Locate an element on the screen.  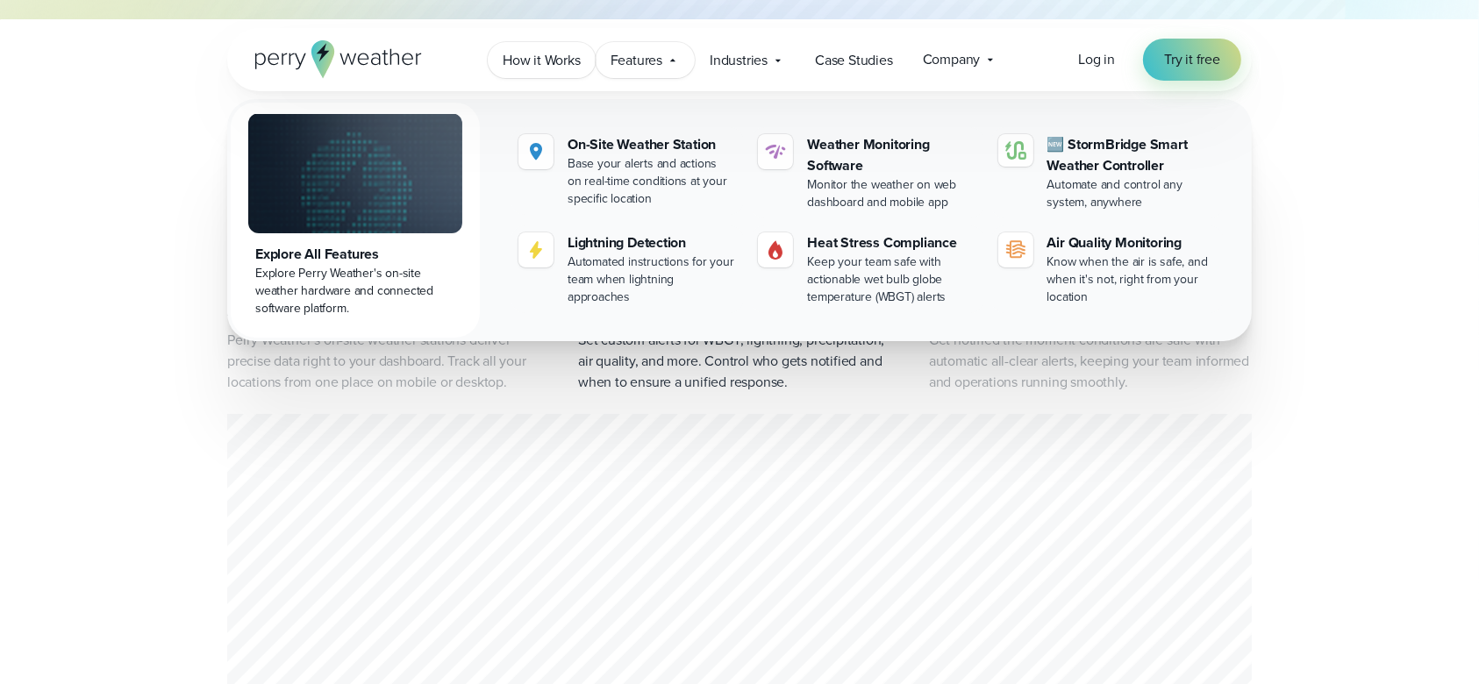
a: Weather Monitoring Software Monitor the weather on web dashboard and mobile app is located at coordinates (867, 173).